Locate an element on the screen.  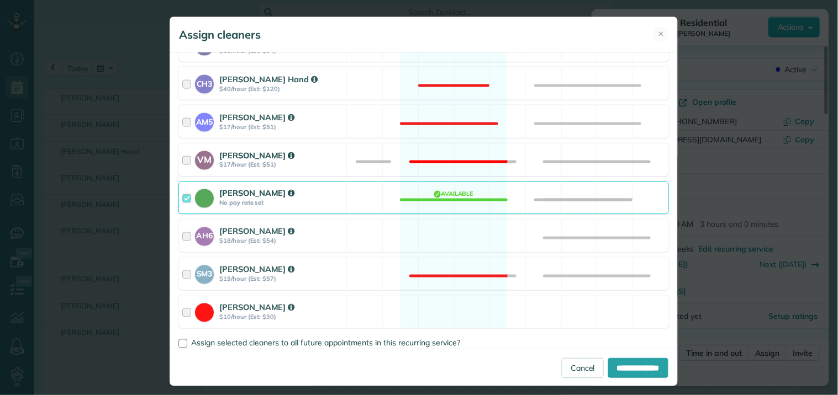
strong: $19/hour (Est: $57) is located at coordinates (281, 279).